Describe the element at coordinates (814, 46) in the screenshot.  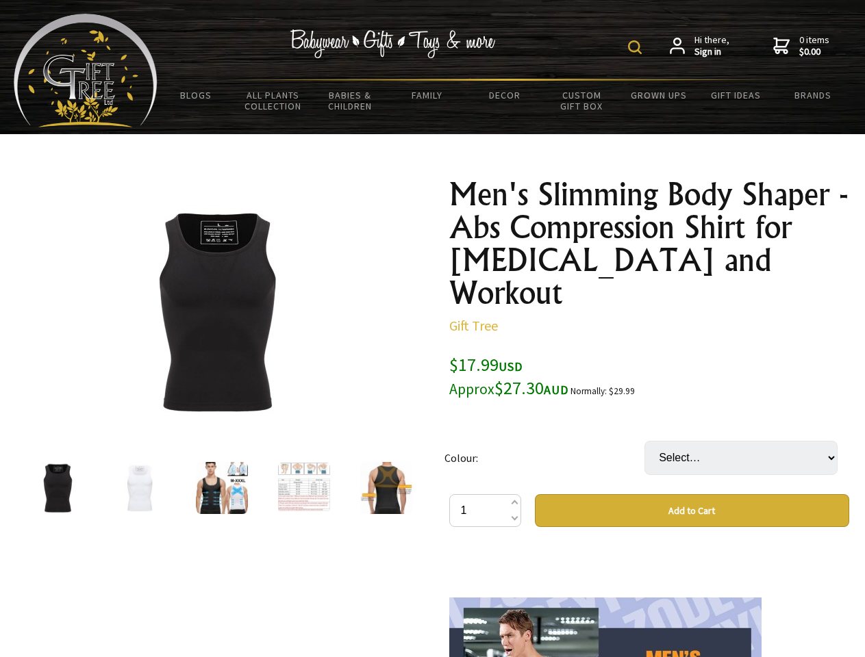
I see `span: 0 items` at that location.